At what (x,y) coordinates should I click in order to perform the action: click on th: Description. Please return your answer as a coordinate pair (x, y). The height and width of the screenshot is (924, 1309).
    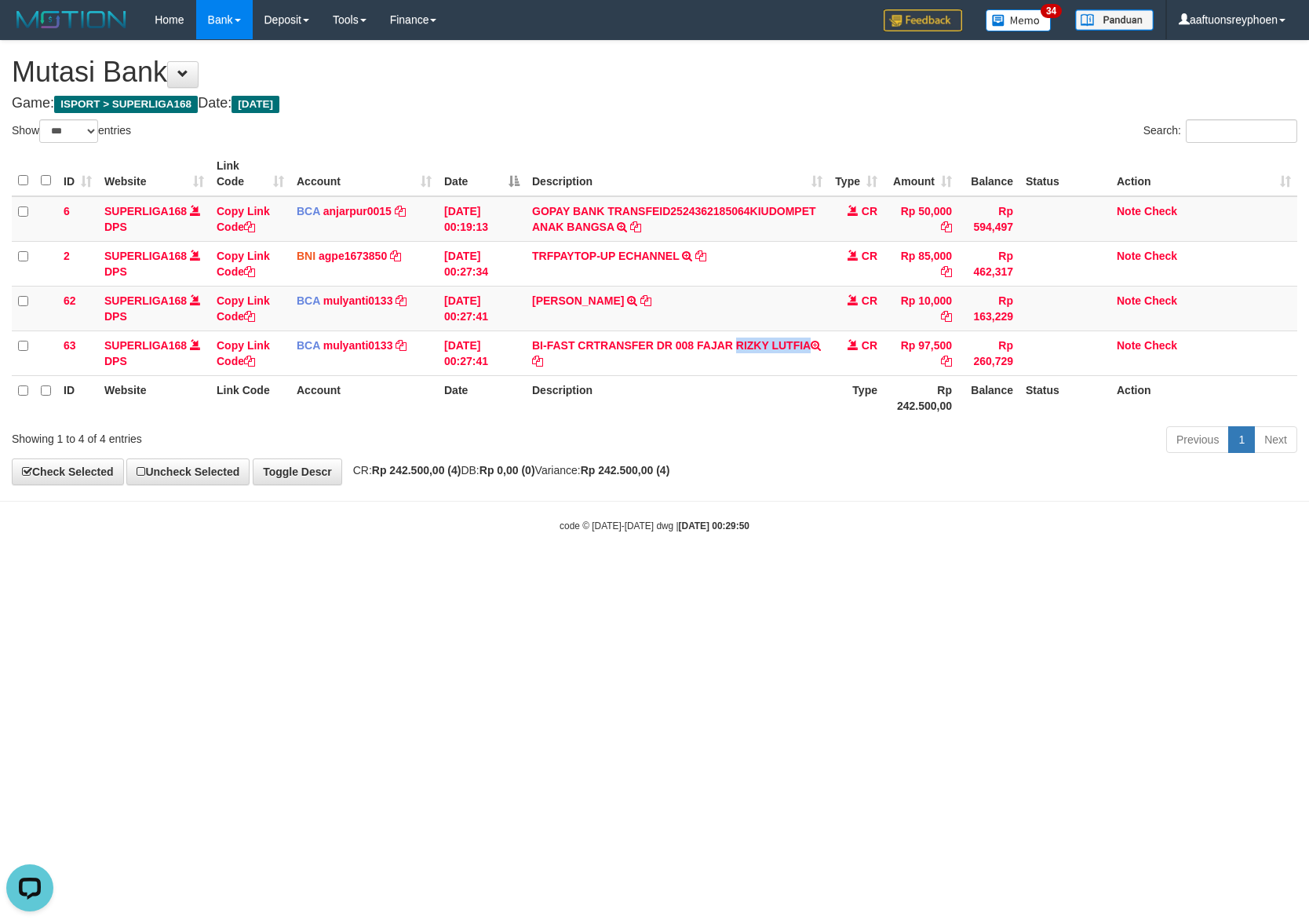
    Looking at the image, I should click on (677, 397).